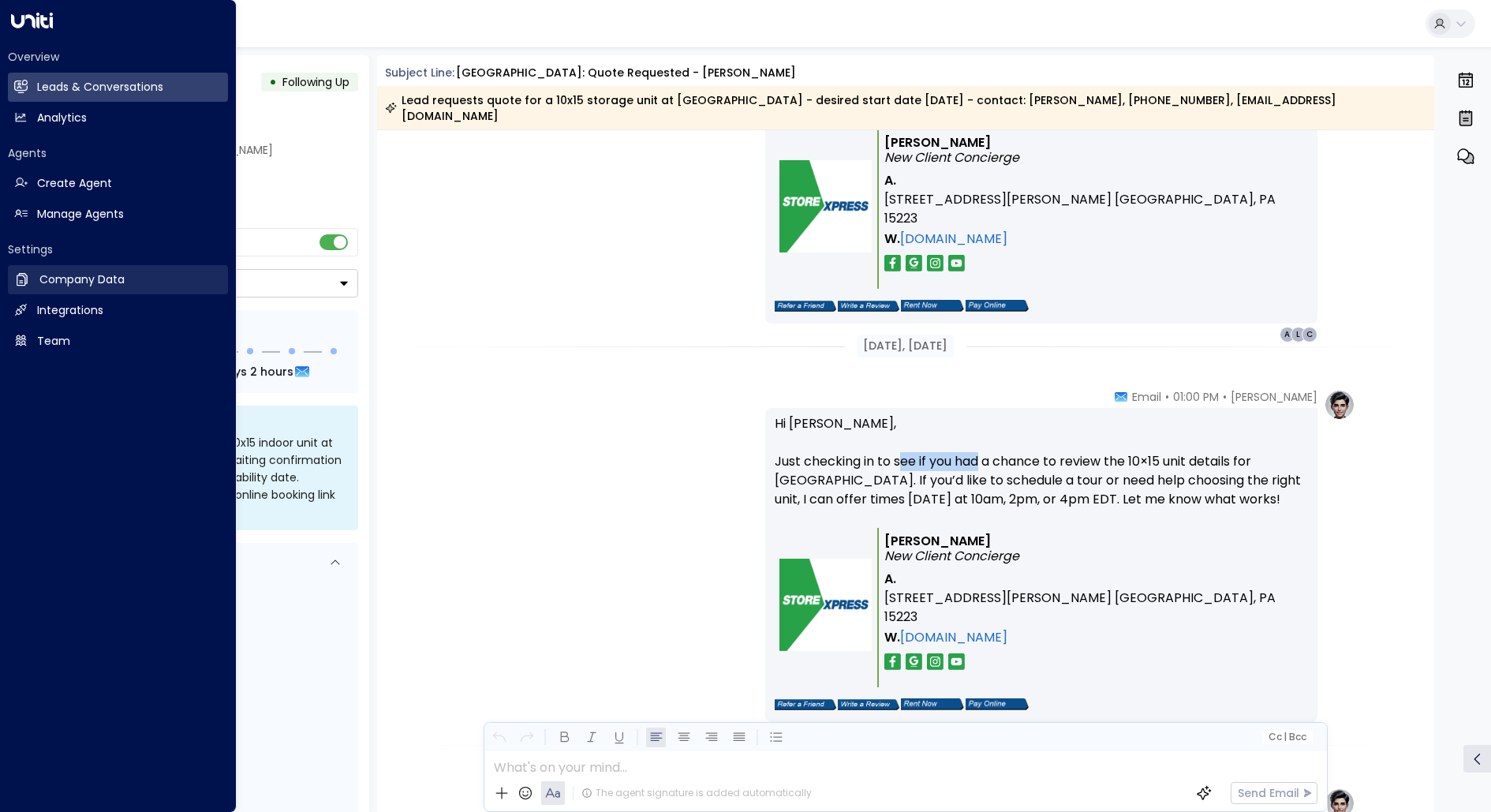 The width and height of the screenshot is (1491, 812). Describe the element at coordinates (526, 736) in the screenshot. I see `button: Redo` at that location.